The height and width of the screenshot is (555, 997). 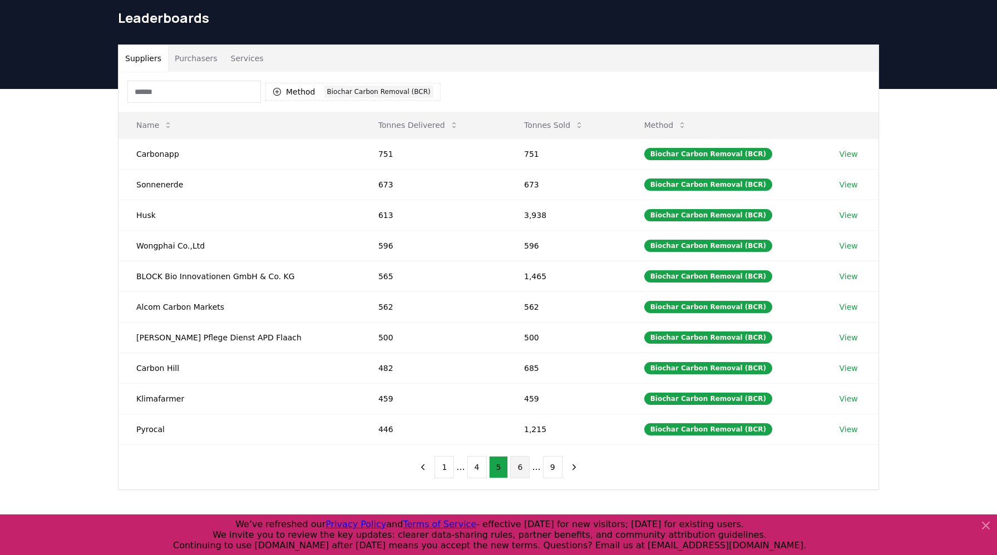 What do you see at coordinates (239, 306) in the screenshot?
I see `td: Alcom Carbon Markets` at bounding box center [239, 306].